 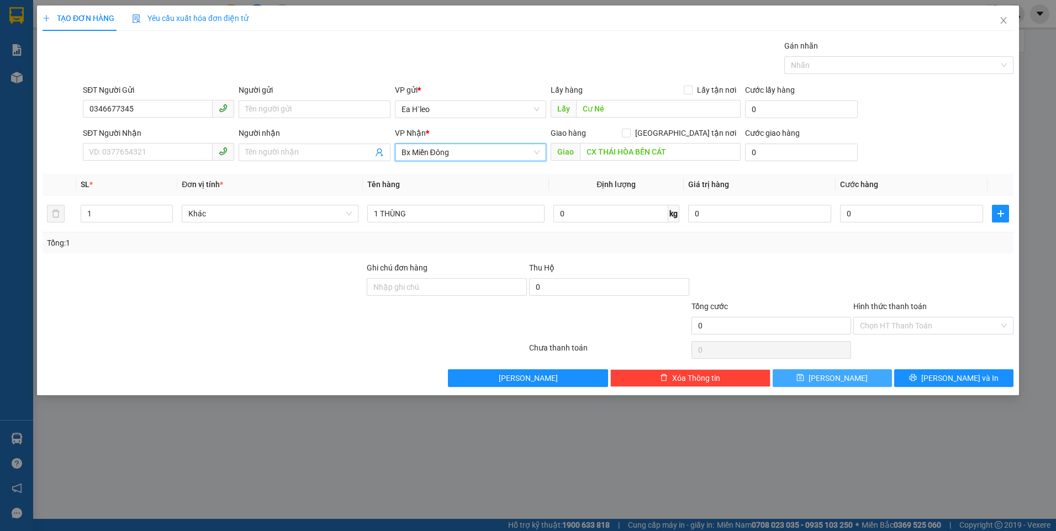 I want to click on span: close, so click(x=1004, y=20).